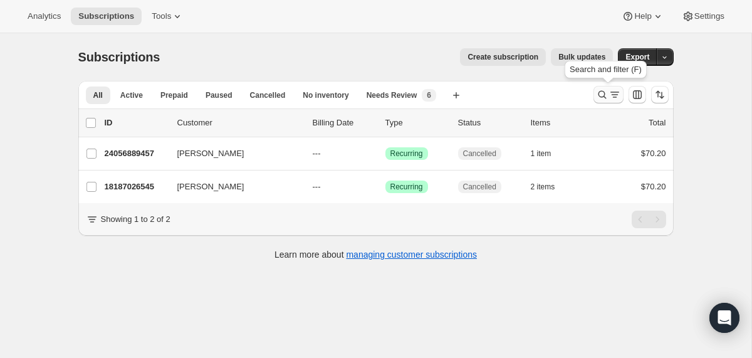 The image size is (752, 358). Describe the element at coordinates (417, 123) in the screenshot. I see `div: Type` at that location.